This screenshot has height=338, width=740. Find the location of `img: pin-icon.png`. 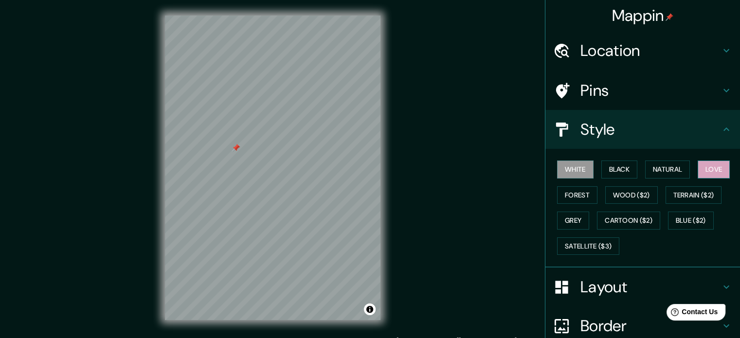

img: pin-icon.png is located at coordinates (670, 17).